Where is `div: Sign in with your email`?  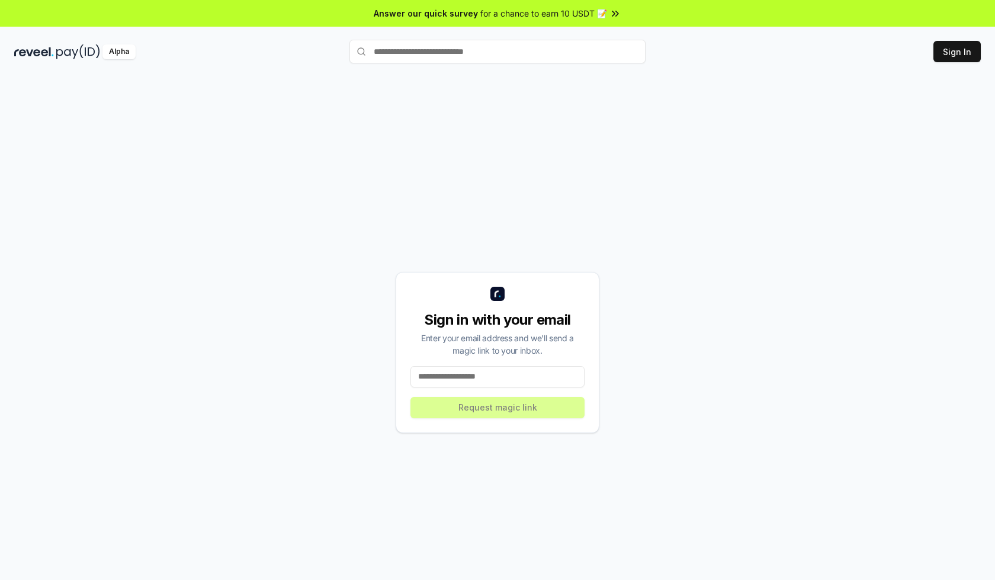 div: Sign in with your email is located at coordinates (498, 320).